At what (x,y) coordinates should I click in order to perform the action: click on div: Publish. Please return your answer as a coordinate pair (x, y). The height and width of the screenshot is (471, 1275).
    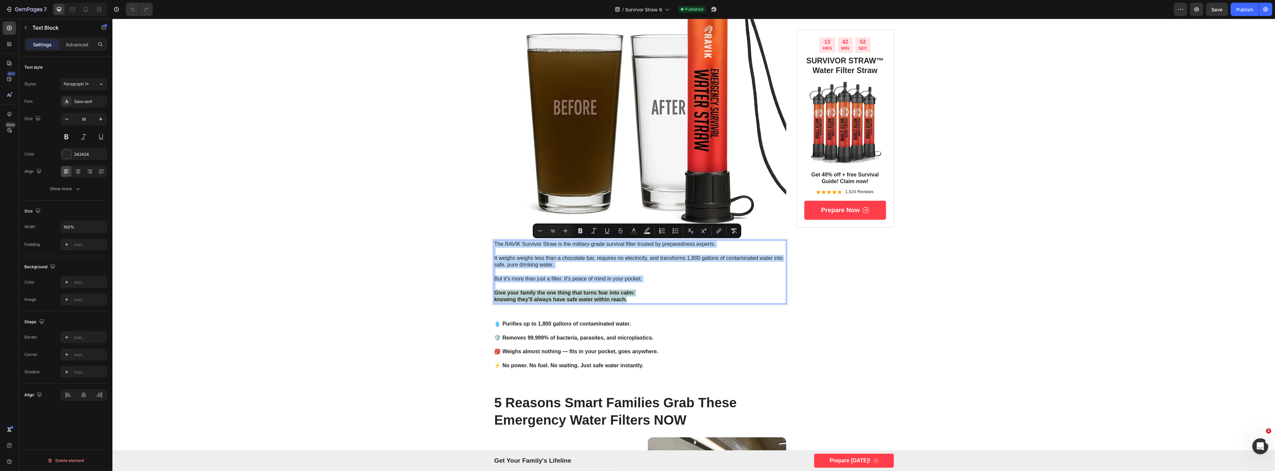
    Looking at the image, I should click on (1245, 9).